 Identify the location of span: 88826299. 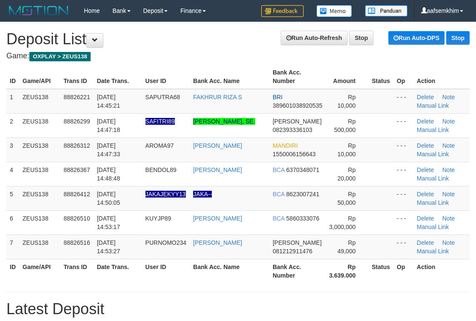
(77, 121).